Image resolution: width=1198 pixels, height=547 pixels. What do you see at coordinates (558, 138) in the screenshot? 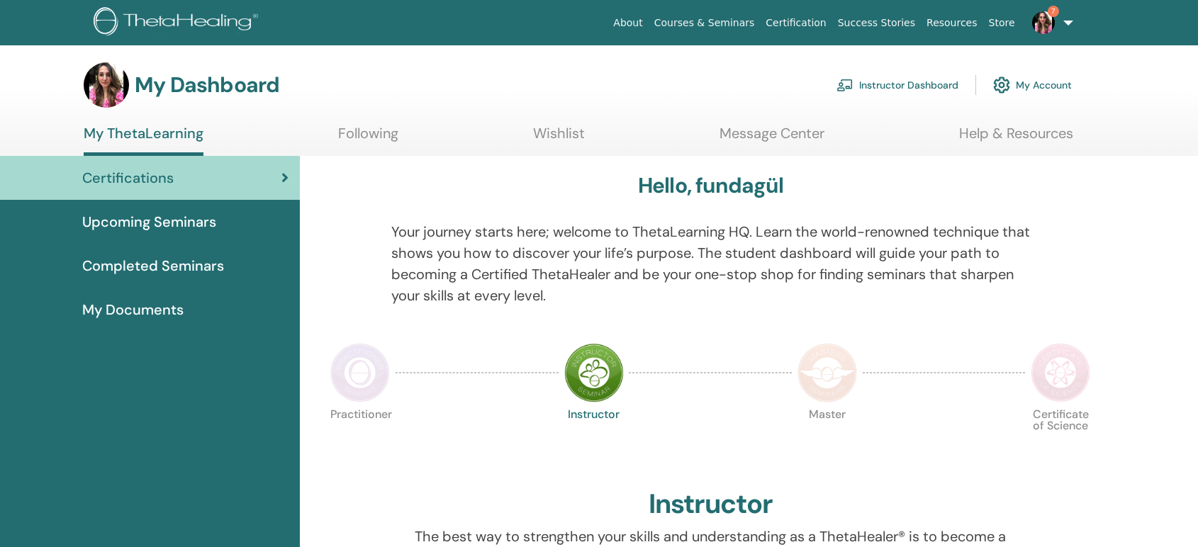
I see `a: Wishlist` at bounding box center [558, 138].